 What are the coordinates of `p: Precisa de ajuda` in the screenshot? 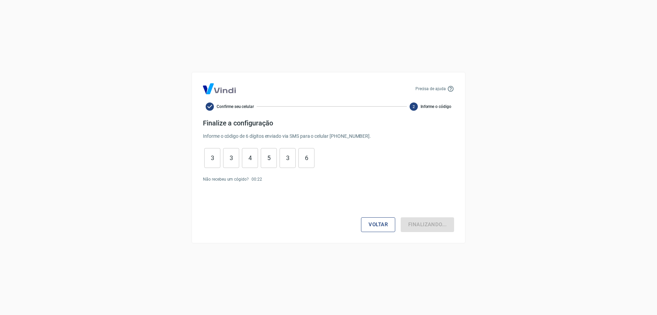 It's located at (431, 89).